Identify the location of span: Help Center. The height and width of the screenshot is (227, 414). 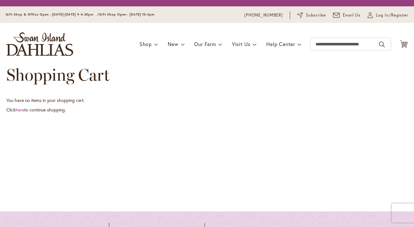
(281, 44).